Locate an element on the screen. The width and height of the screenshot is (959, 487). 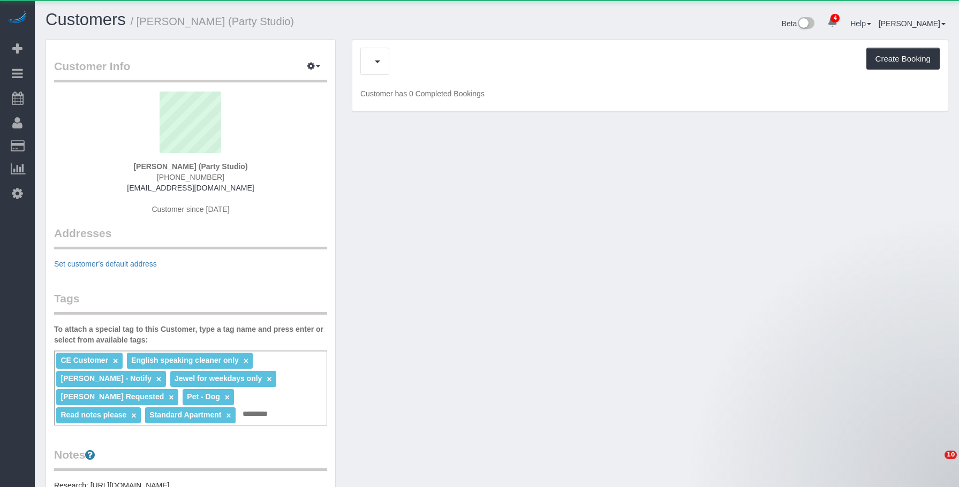
a: Customers is located at coordinates (86, 19).